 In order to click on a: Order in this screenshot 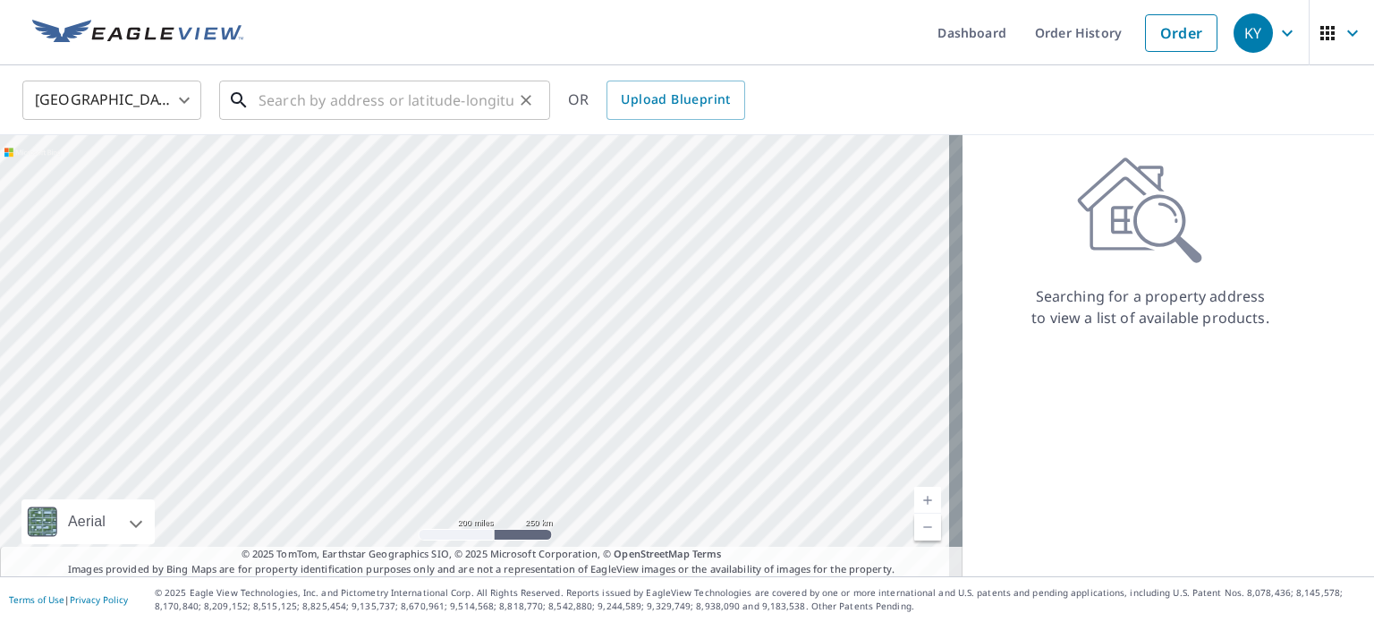, I will do `click(1181, 33)`.